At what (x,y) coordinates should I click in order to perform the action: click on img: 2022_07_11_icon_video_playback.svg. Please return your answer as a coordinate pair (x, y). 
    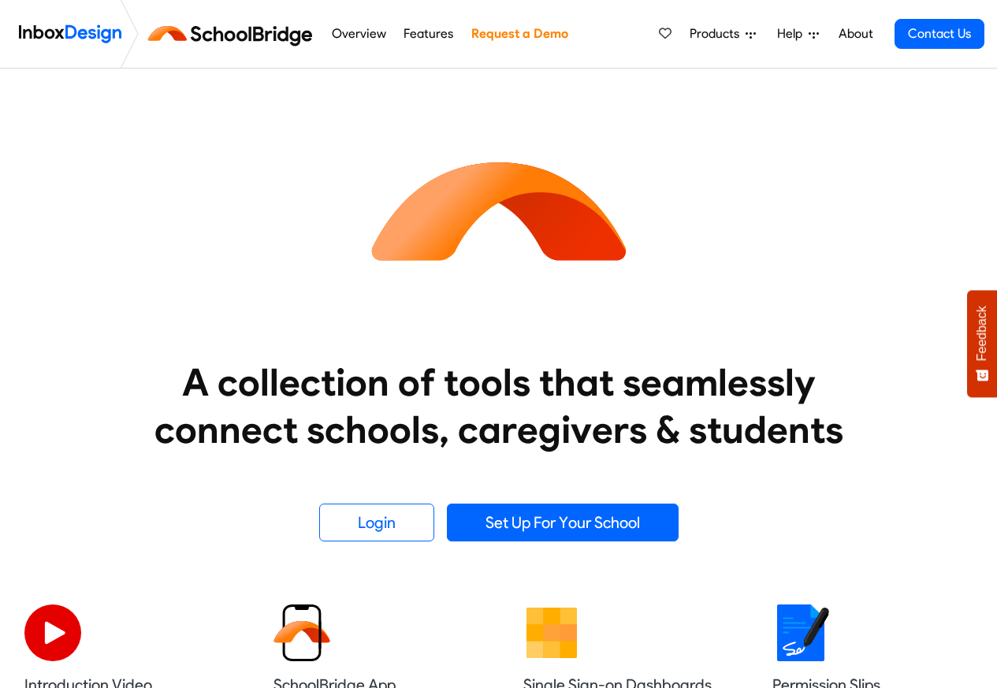
    Looking at the image, I should click on (53, 633).